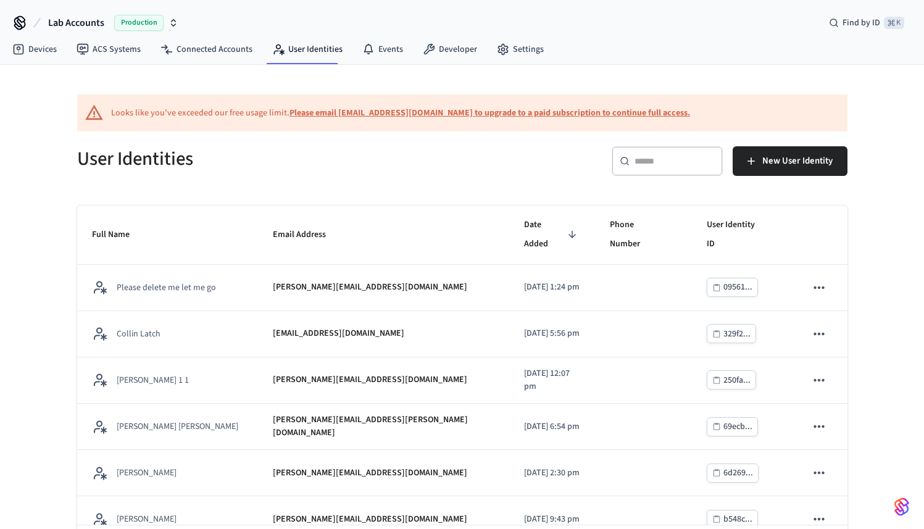 The width and height of the screenshot is (924, 529). Describe the element at coordinates (867, 23) in the screenshot. I see `div: Find by ID⌘ K` at that location.